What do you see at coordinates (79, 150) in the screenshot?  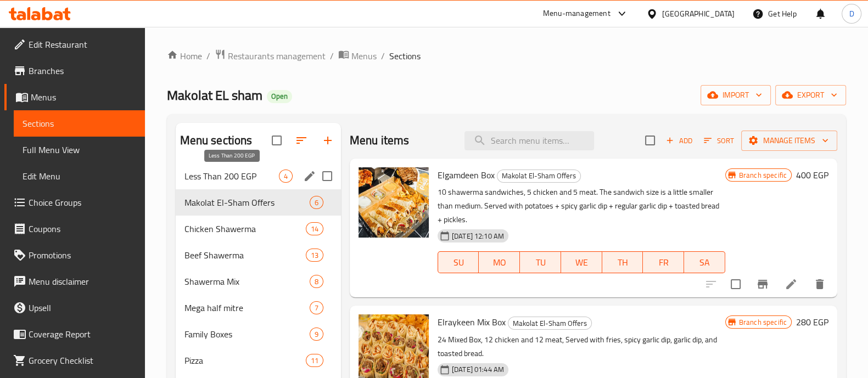 I see `a: Full Menu View` at bounding box center [79, 150].